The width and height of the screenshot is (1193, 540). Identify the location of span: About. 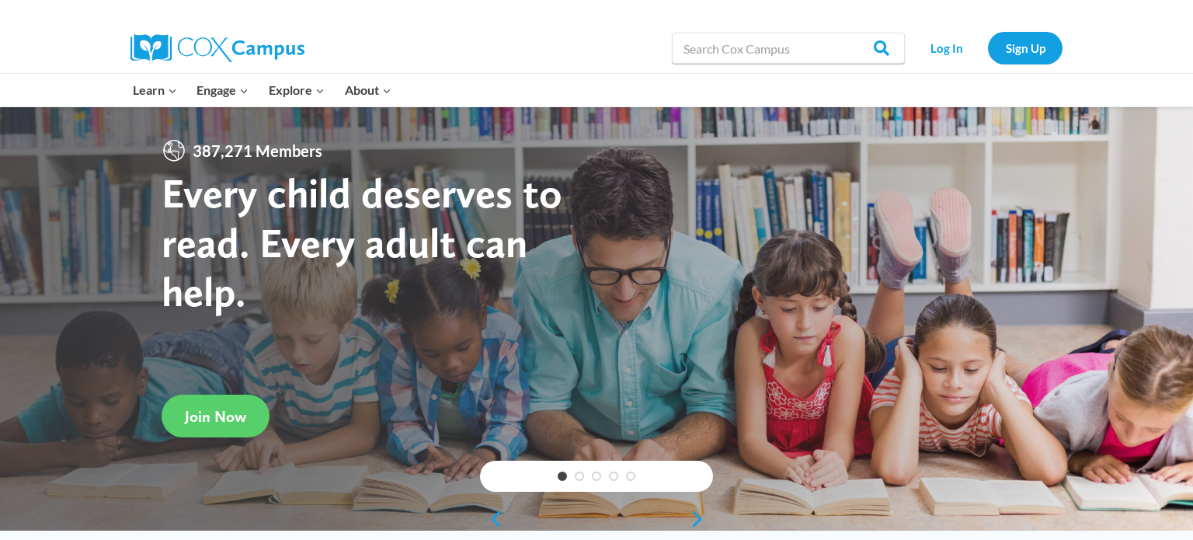
(368, 90).